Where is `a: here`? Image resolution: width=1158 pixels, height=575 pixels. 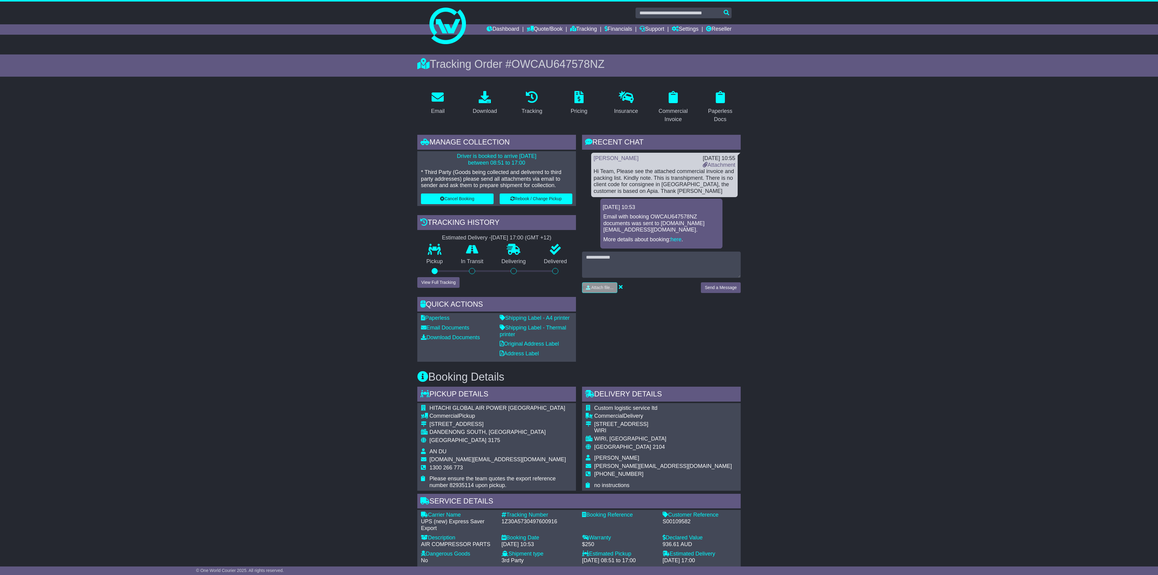 a: here is located at coordinates (676, 239).